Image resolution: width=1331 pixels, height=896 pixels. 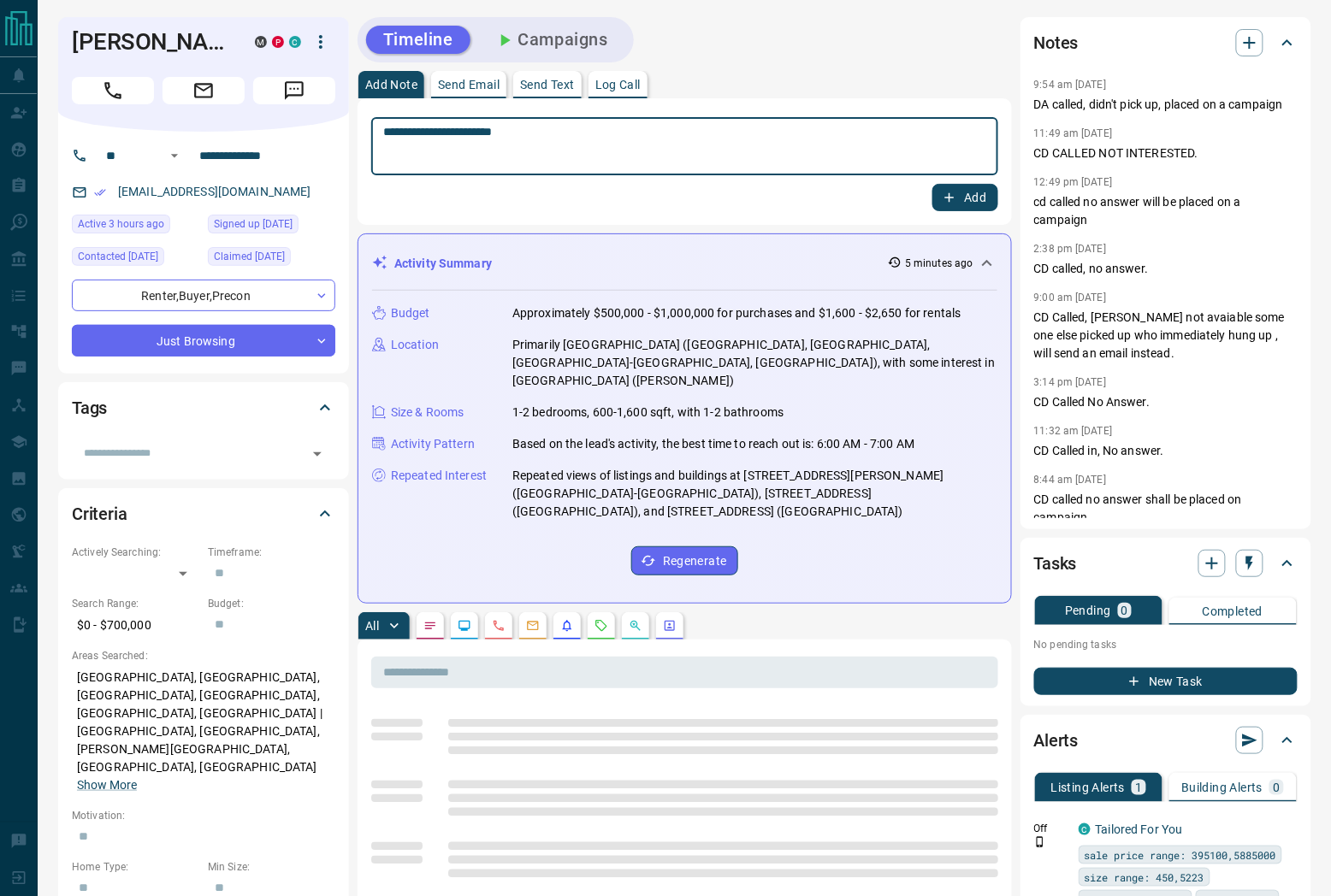 What do you see at coordinates (428, 412) in the screenshot?
I see `p: Size & Rooms` at bounding box center [428, 412].